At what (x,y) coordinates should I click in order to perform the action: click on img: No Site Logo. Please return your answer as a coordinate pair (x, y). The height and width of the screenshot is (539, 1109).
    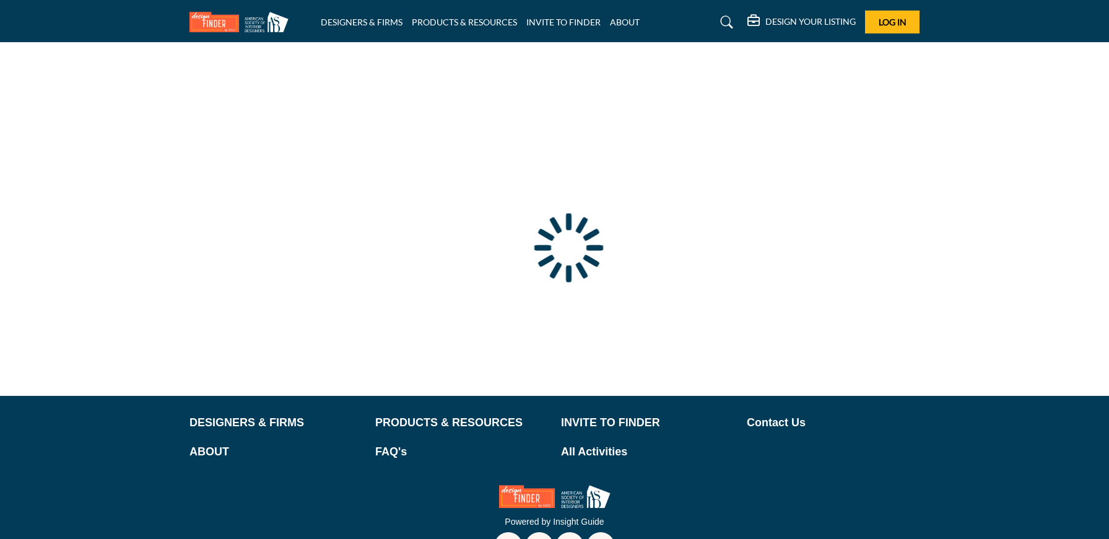
    Looking at the image, I should click on (555, 496).